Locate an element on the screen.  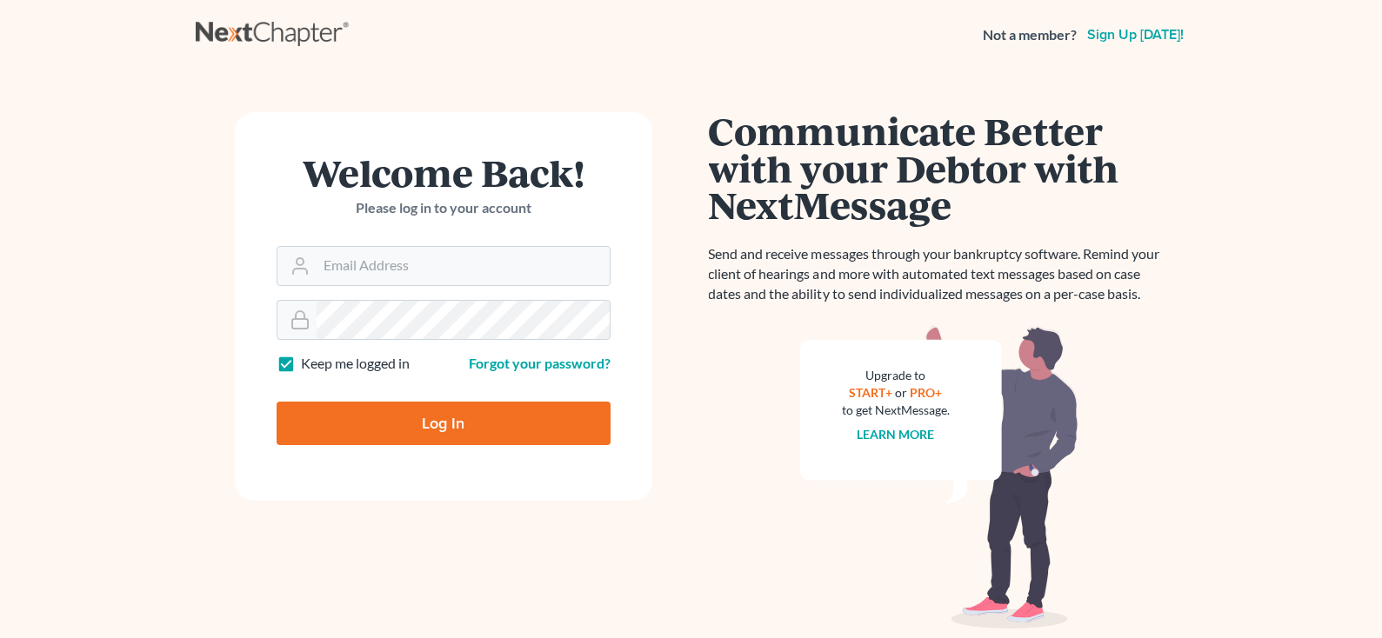
img: nextmessage_bg-59042aed3d76b12b5cd301f8e5b87938c9018125f34e5fa2b7a6b67550977c72.svg is located at coordinates (939, 477).